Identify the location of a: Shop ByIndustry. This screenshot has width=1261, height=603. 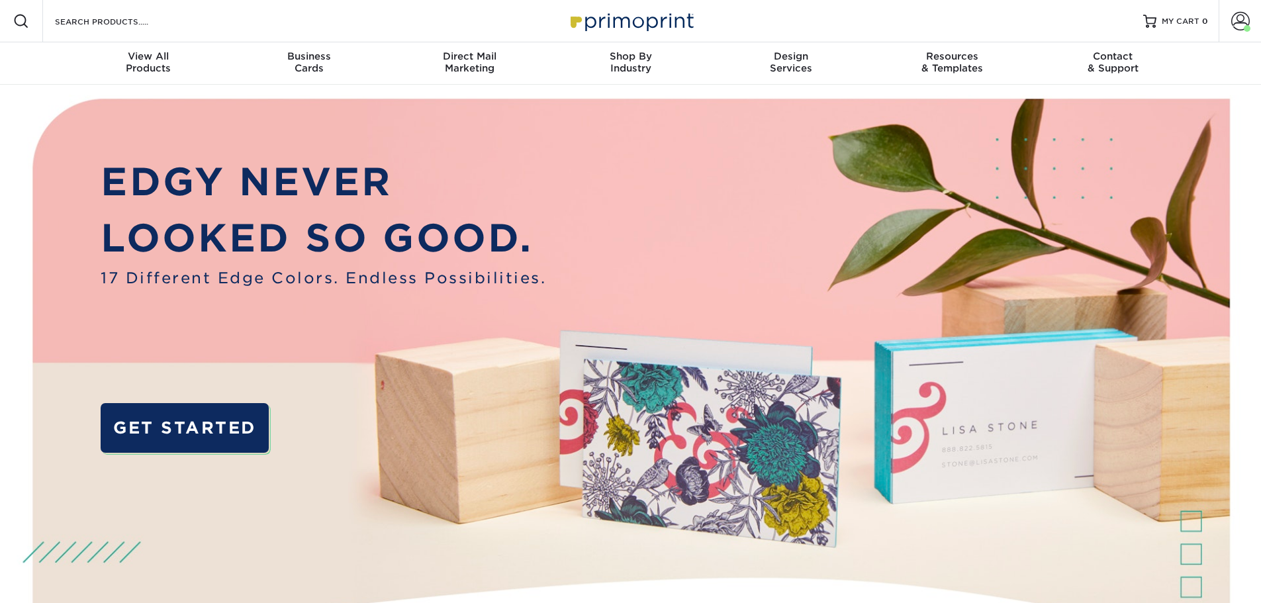
(630, 64).